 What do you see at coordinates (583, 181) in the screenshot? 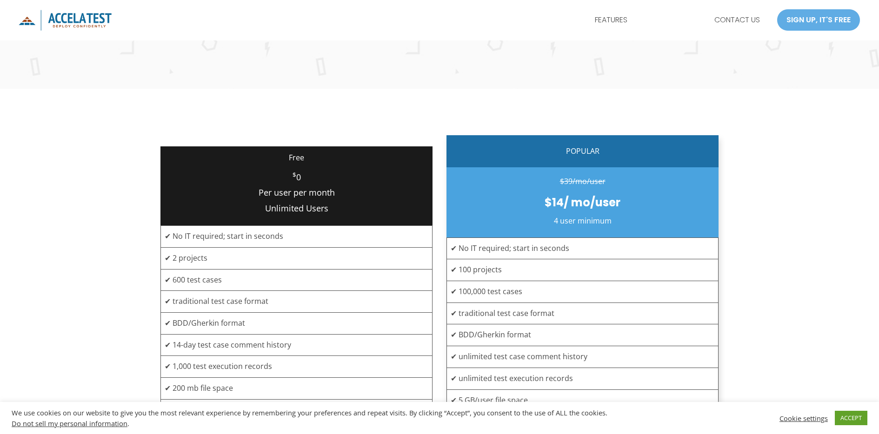
I see `s: $39/mo/user` at bounding box center [583, 181].